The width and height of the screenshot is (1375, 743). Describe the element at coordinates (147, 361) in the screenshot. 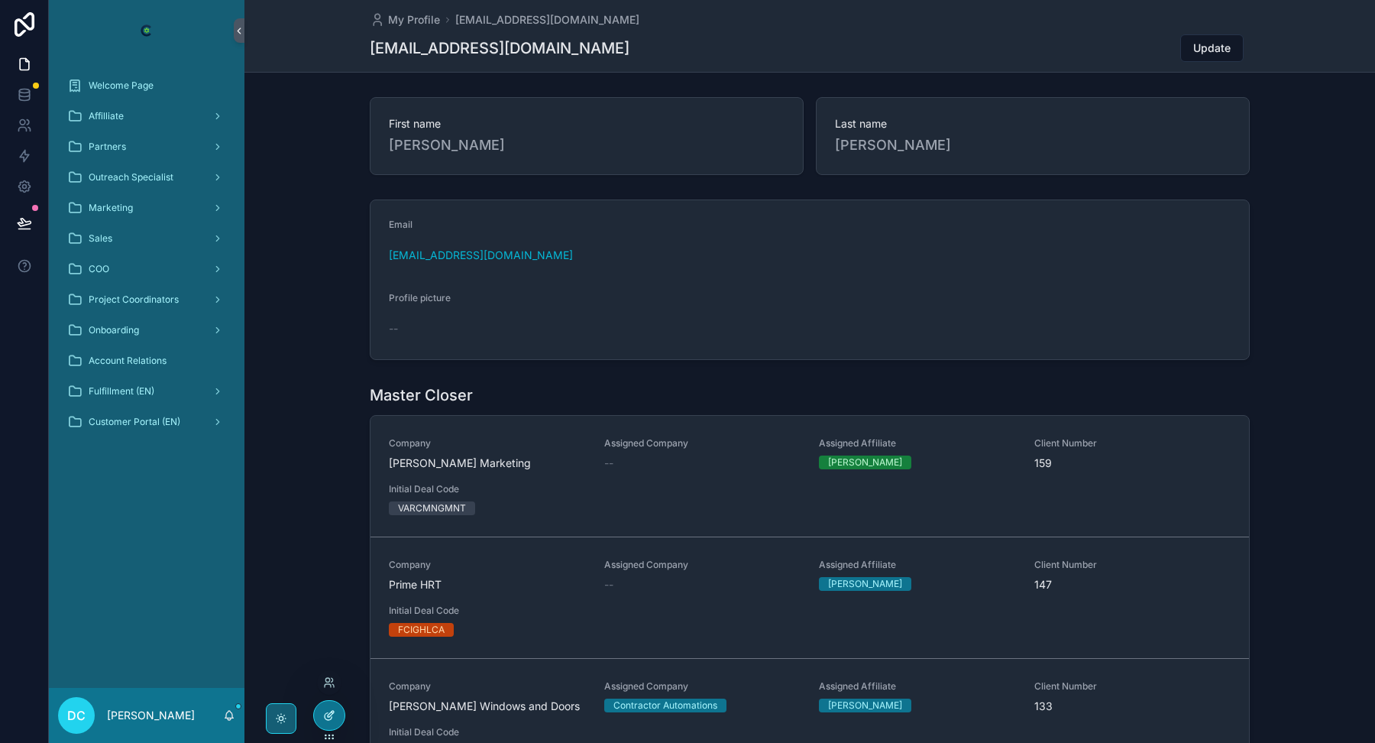

I see `a: Account Relations` at that location.